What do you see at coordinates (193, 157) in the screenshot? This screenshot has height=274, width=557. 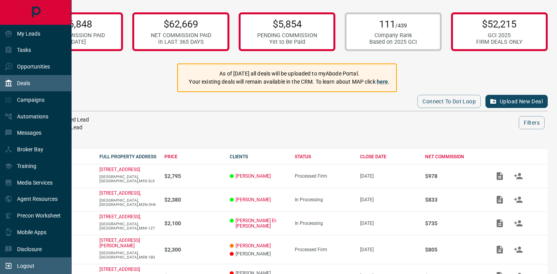 I see `div: PRICE` at bounding box center [193, 157].